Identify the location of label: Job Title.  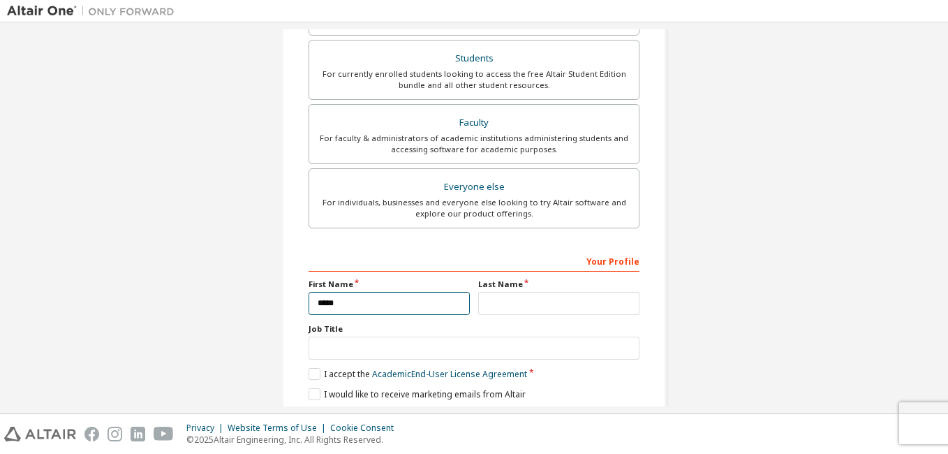
(474, 329).